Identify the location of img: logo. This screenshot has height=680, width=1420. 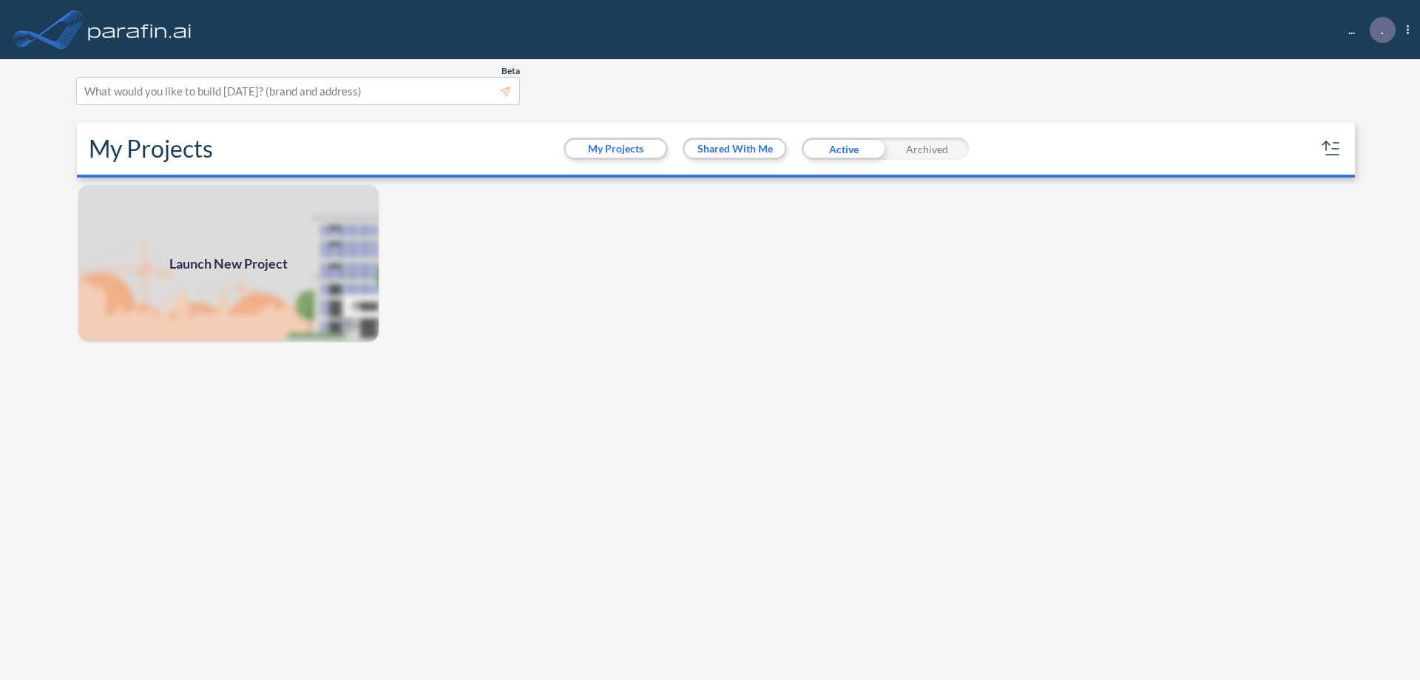
(140, 30).